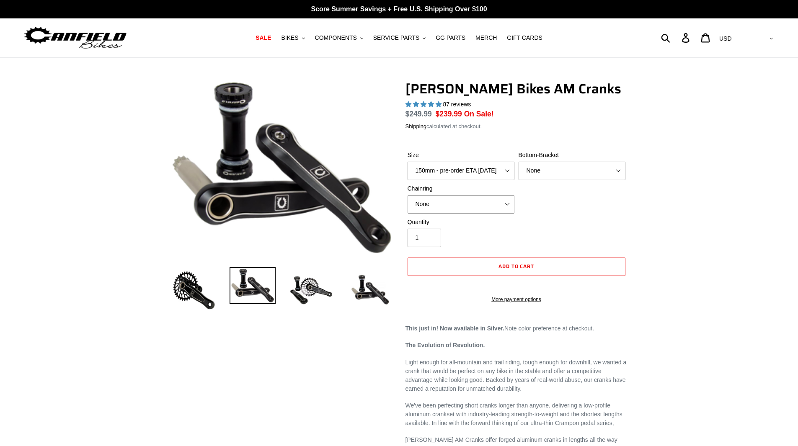  What do you see at coordinates (293, 38) in the screenshot?
I see `button: BIKES` at bounding box center [293, 38].